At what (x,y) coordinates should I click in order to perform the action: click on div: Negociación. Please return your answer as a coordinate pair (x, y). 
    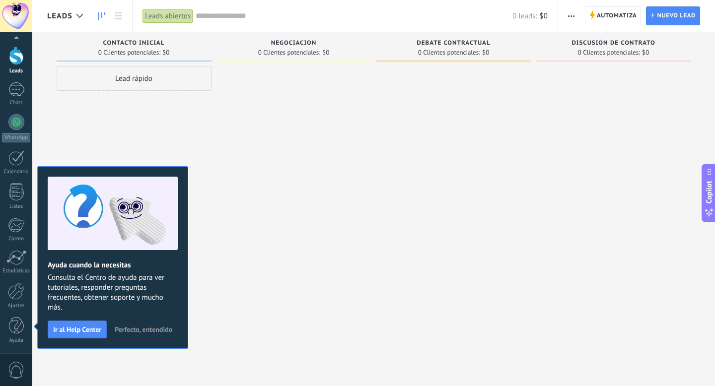
    Looking at the image, I should click on (294, 44).